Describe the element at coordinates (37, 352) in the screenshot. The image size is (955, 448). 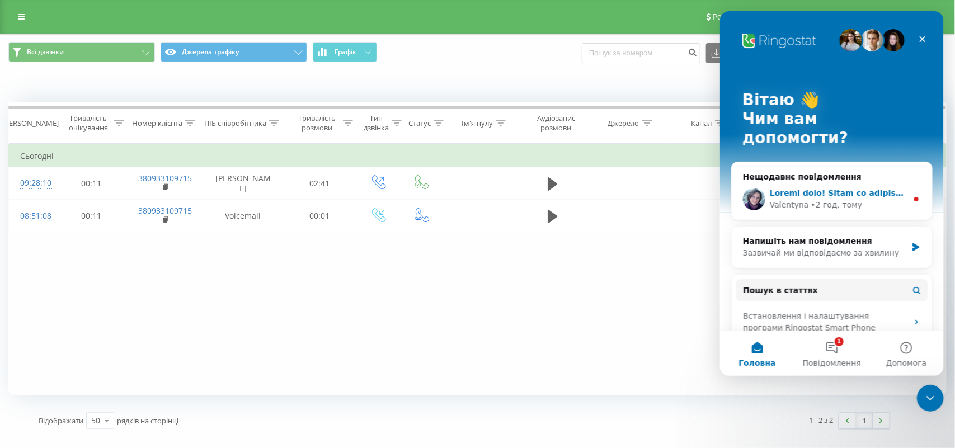
I see `span: Головна` at that location.